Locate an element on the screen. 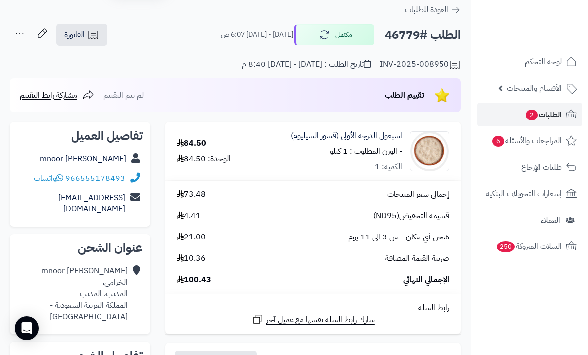 The image size is (588, 355). span: تقييم الطلب is located at coordinates (404, 95).